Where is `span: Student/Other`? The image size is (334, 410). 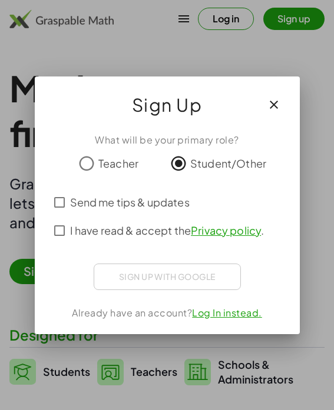 span: Student/Other is located at coordinates (228, 163).